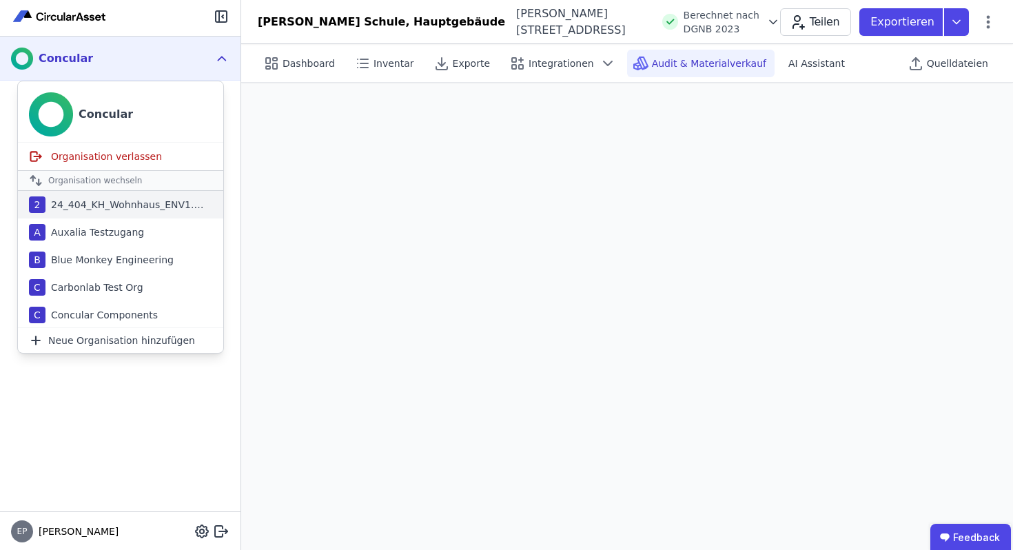  What do you see at coordinates (22, 531) in the screenshot?
I see `span: EP` at bounding box center [22, 531].